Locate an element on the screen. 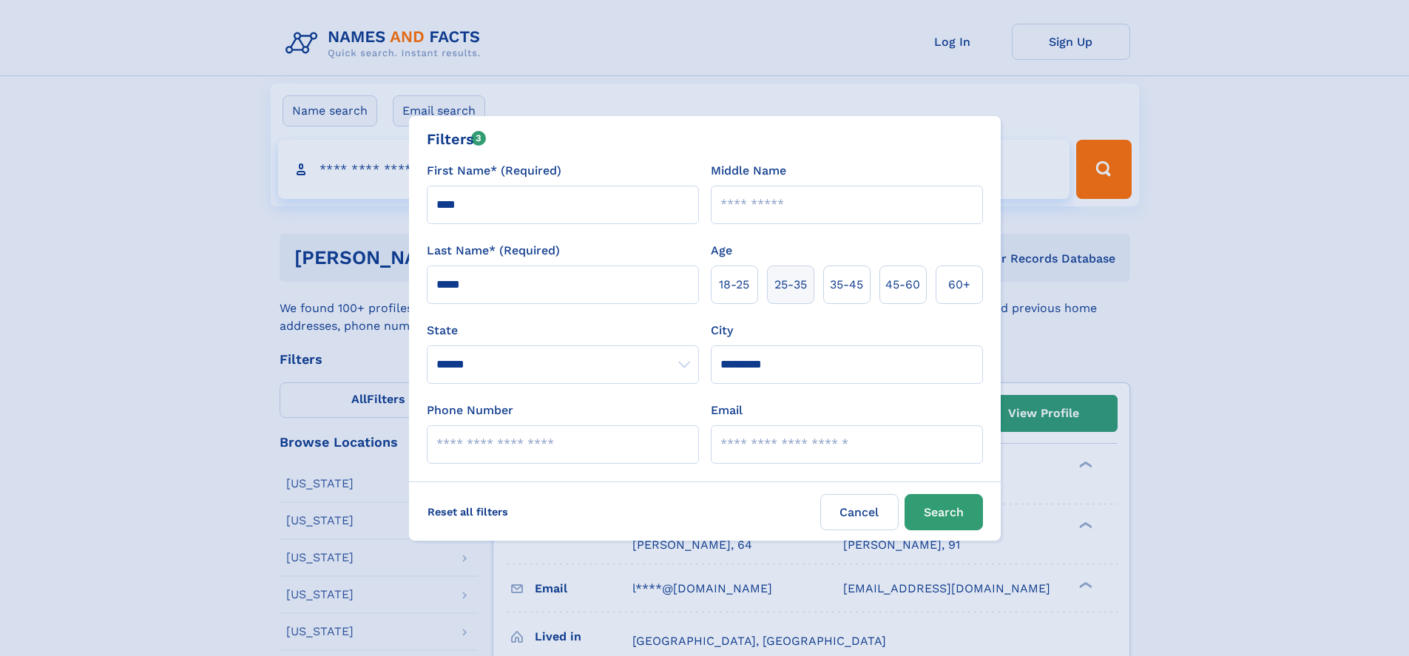  div: Filters is located at coordinates (456, 139).